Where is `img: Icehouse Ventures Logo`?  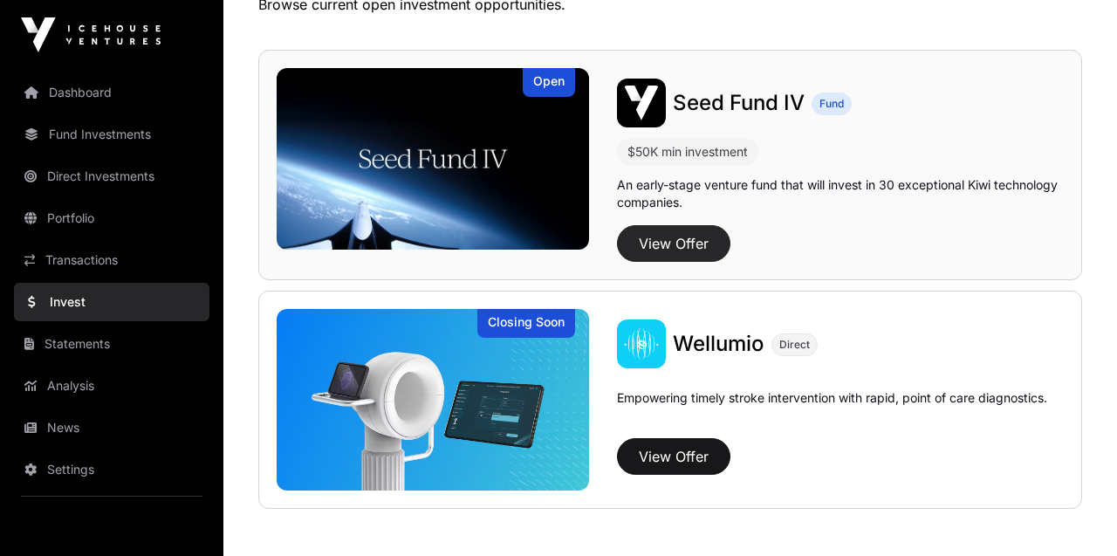 img: Icehouse Ventures Logo is located at coordinates (91, 35).